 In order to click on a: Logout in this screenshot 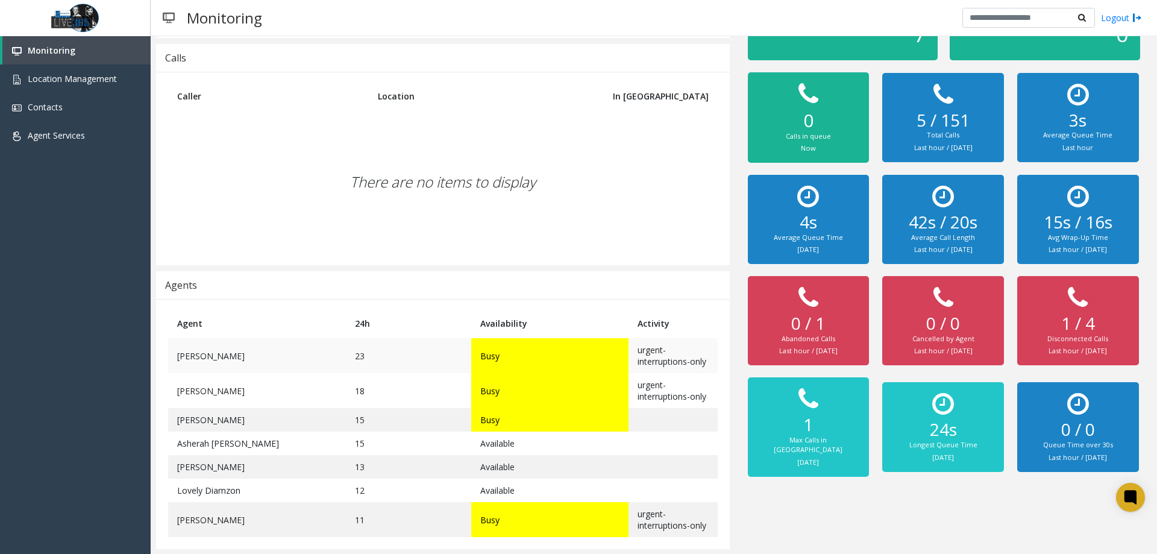, I will do `click(1122, 17)`.